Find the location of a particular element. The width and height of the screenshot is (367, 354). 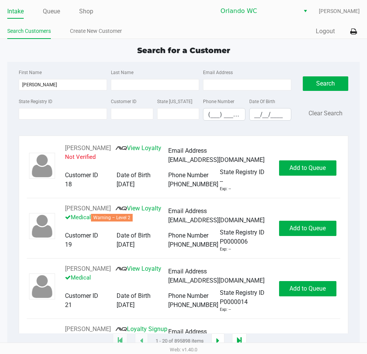

a: Search Customers is located at coordinates (29, 31).